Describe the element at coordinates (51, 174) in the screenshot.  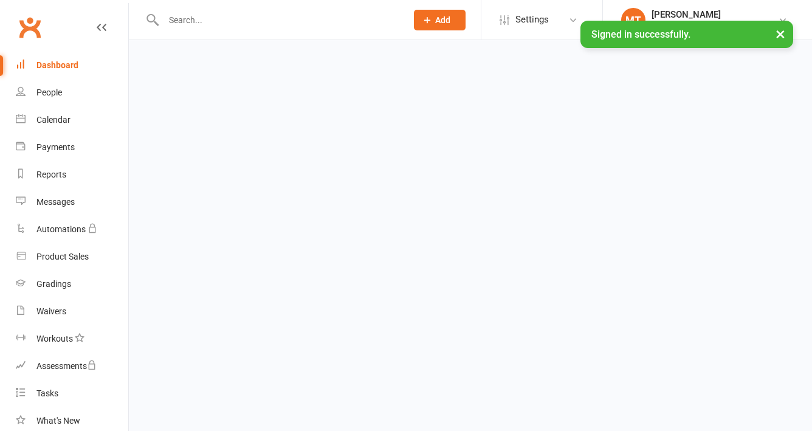
I see `div: Reports` at that location.